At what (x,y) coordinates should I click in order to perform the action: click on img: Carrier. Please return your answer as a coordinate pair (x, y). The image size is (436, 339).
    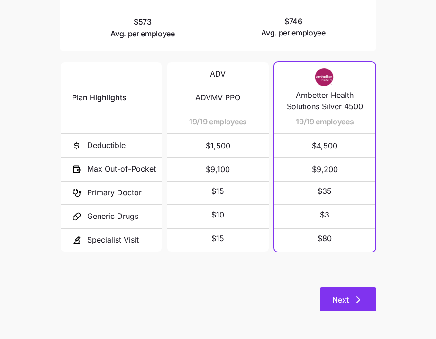
    Looking at the image, I should click on (324, 77).